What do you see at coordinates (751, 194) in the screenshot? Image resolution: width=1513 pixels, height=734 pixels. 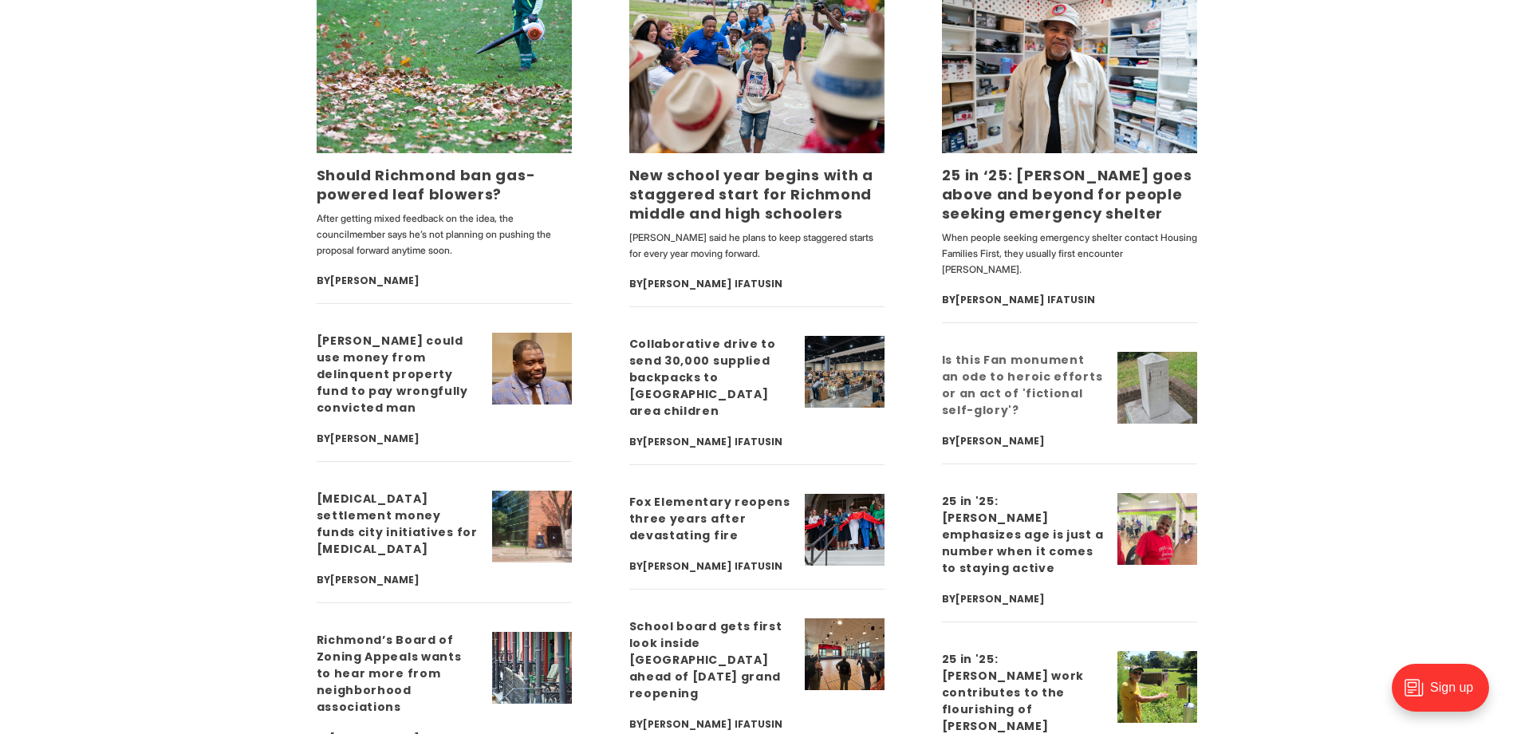 I see `a: New school year begins with a staggered start for Richmond middle and high schoolers` at bounding box center [751, 194].